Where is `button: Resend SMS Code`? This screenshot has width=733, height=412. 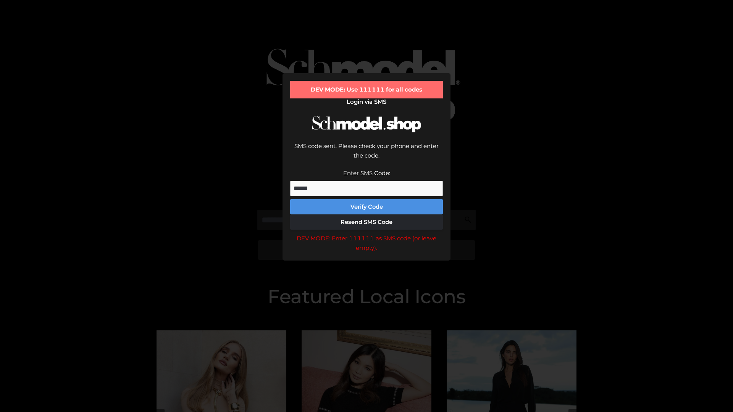
button: Resend SMS Code is located at coordinates (366, 222).